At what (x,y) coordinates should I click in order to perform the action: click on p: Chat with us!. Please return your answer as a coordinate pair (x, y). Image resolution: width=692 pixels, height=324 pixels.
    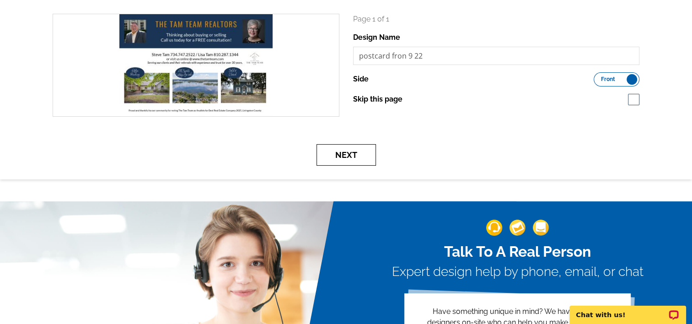
    Looking at the image, I should click on (58, 20).